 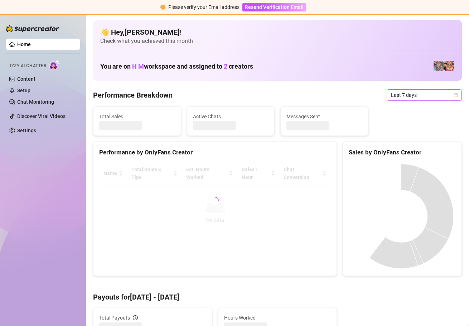 What do you see at coordinates (449, 66) in the screenshot?
I see `img: pennylondon` at bounding box center [449, 66].